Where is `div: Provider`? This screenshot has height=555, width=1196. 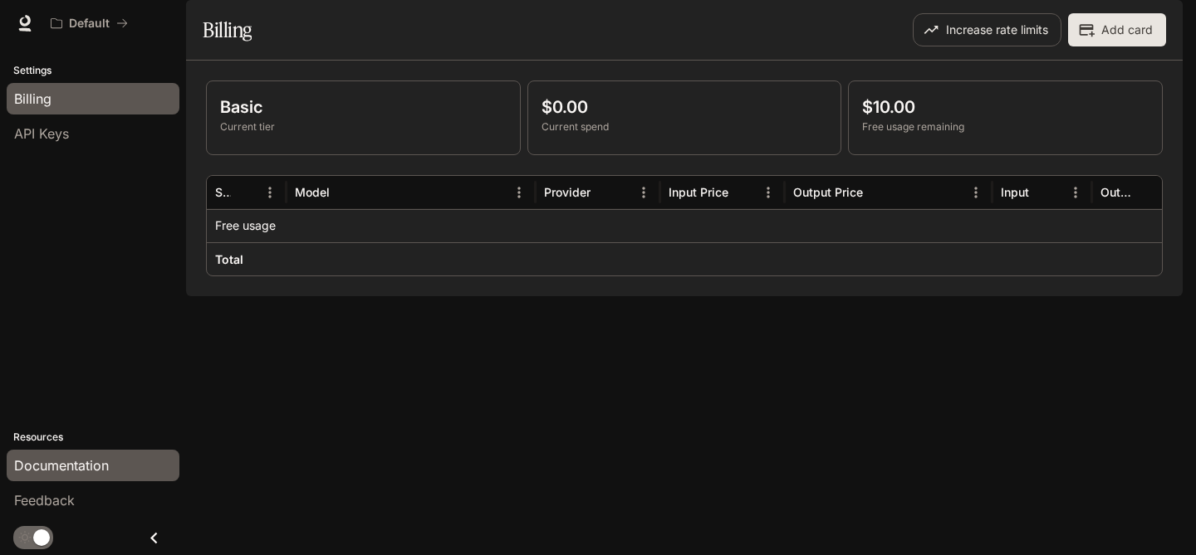
div: Provider is located at coordinates (567, 192).